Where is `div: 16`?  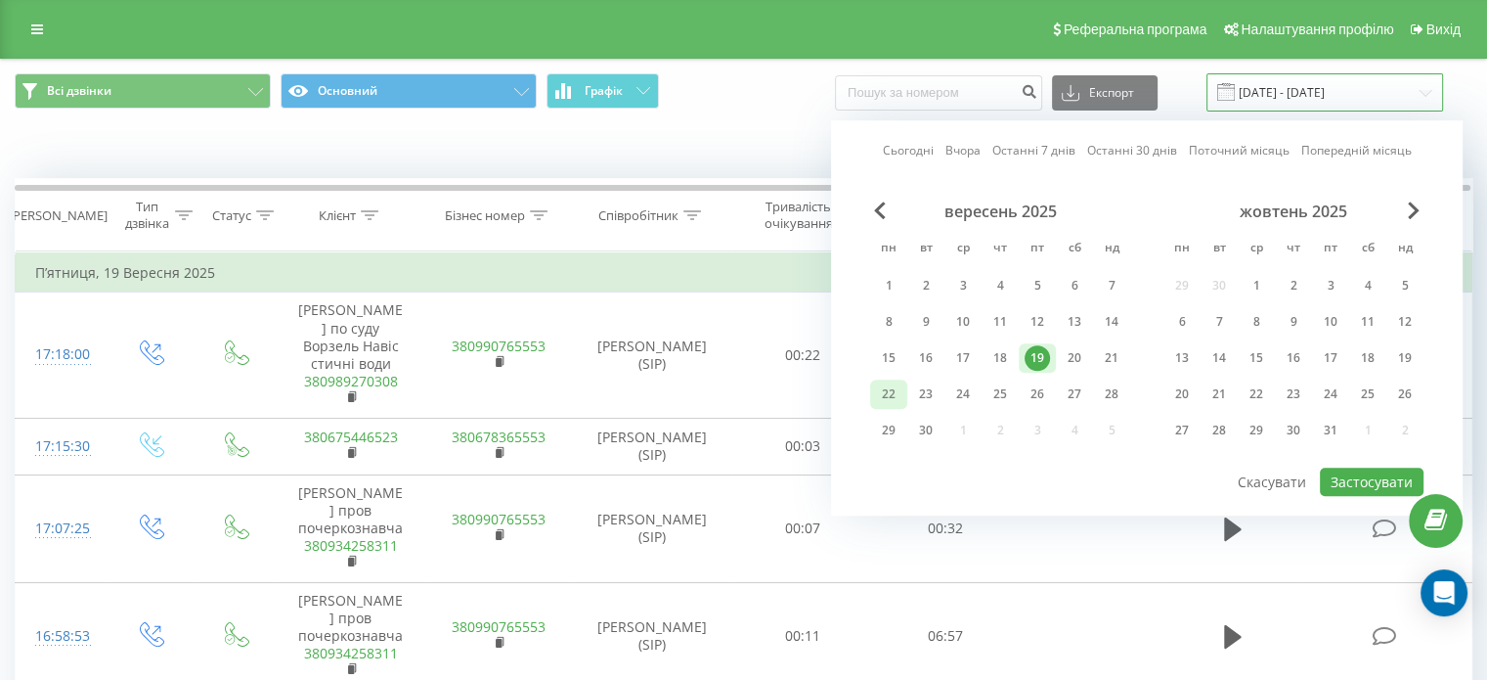
div: 16 is located at coordinates (926, 358).